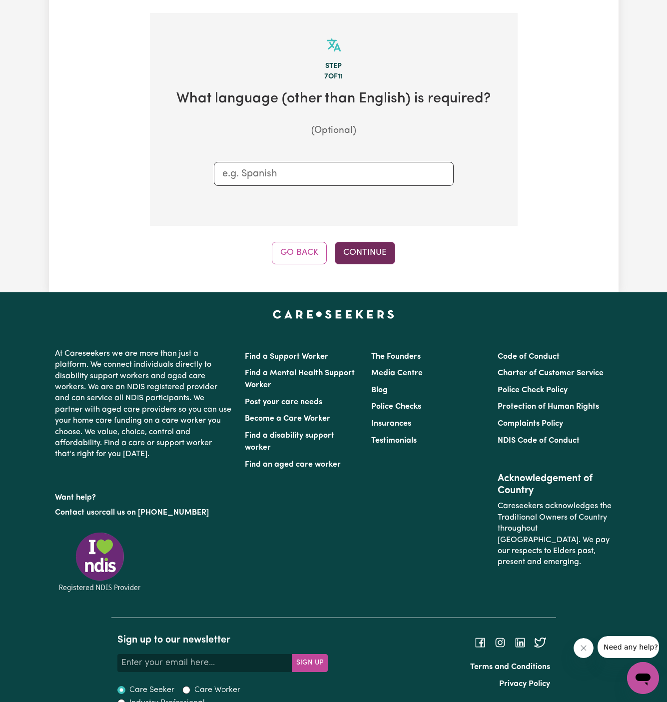  What do you see at coordinates (33, 11) in the screenshot?
I see `span: Need any help?` at bounding box center [33, 11].